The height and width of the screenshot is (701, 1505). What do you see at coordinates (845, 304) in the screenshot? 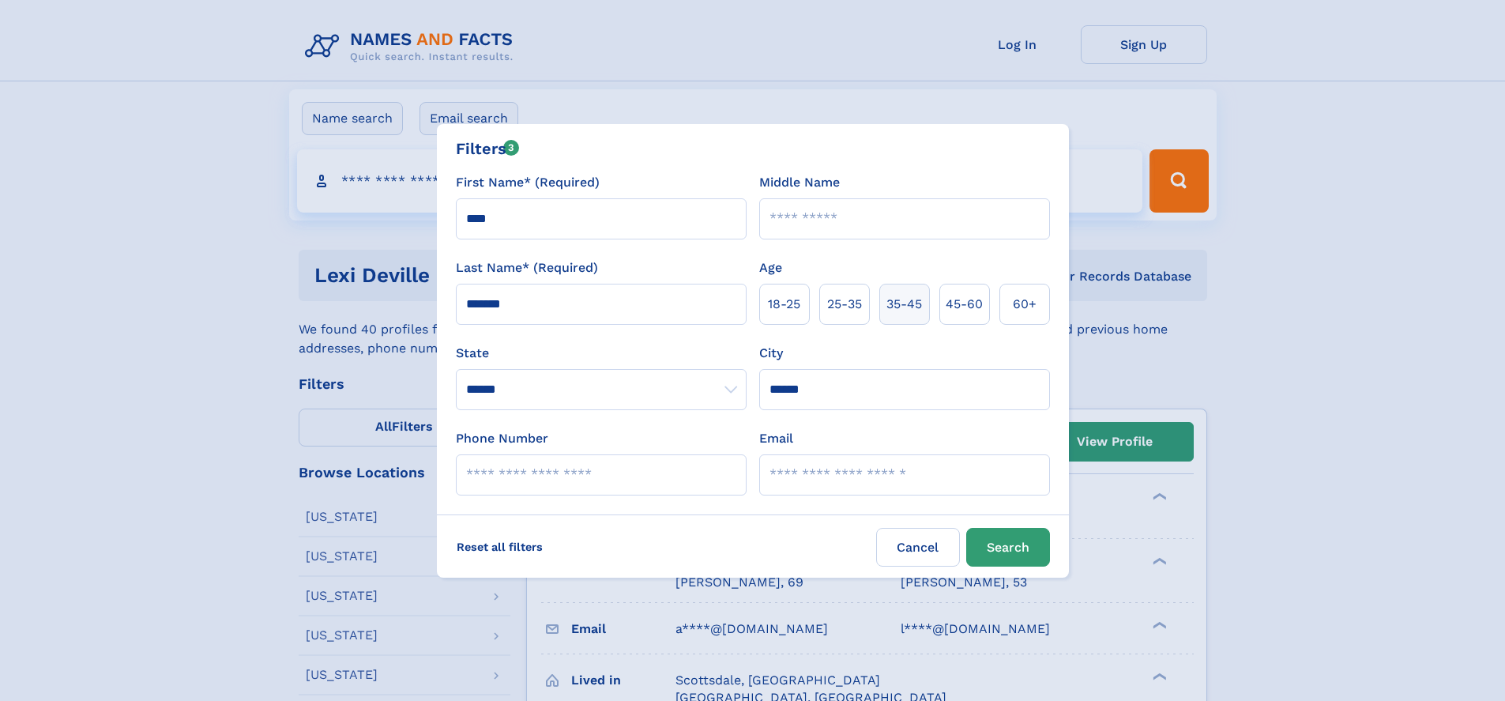
I see `span: 25‑35` at bounding box center [845, 304].